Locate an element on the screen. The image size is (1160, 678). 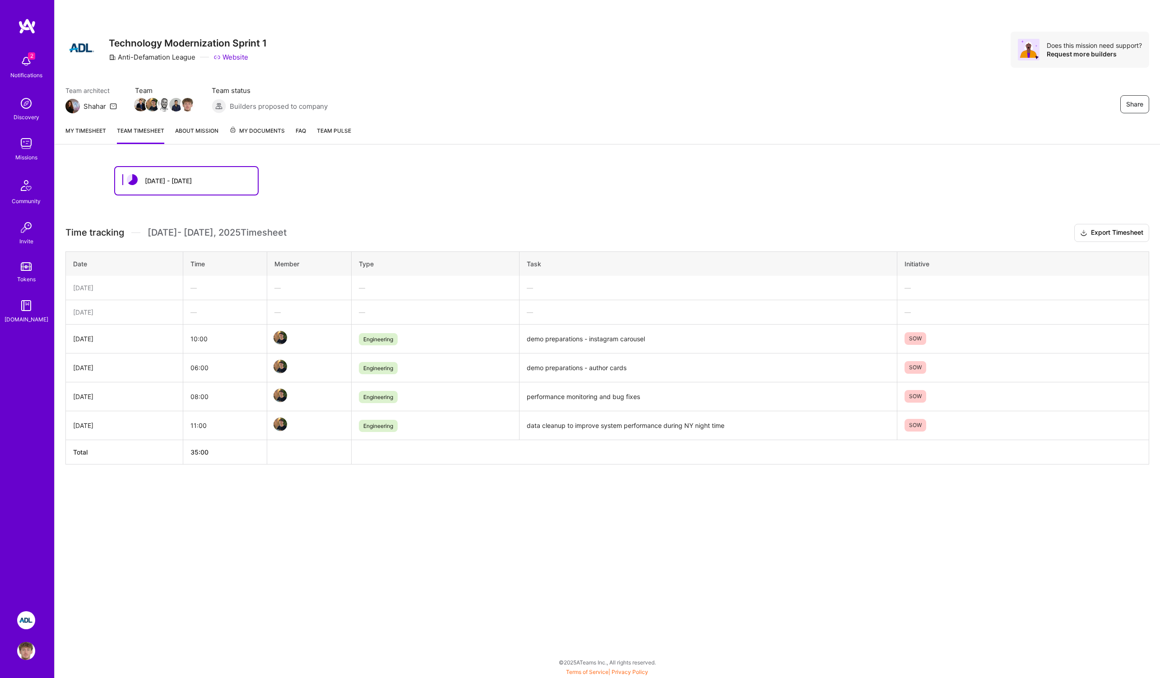
td: demo preparations - instagram carousel is located at coordinates (708, 339).